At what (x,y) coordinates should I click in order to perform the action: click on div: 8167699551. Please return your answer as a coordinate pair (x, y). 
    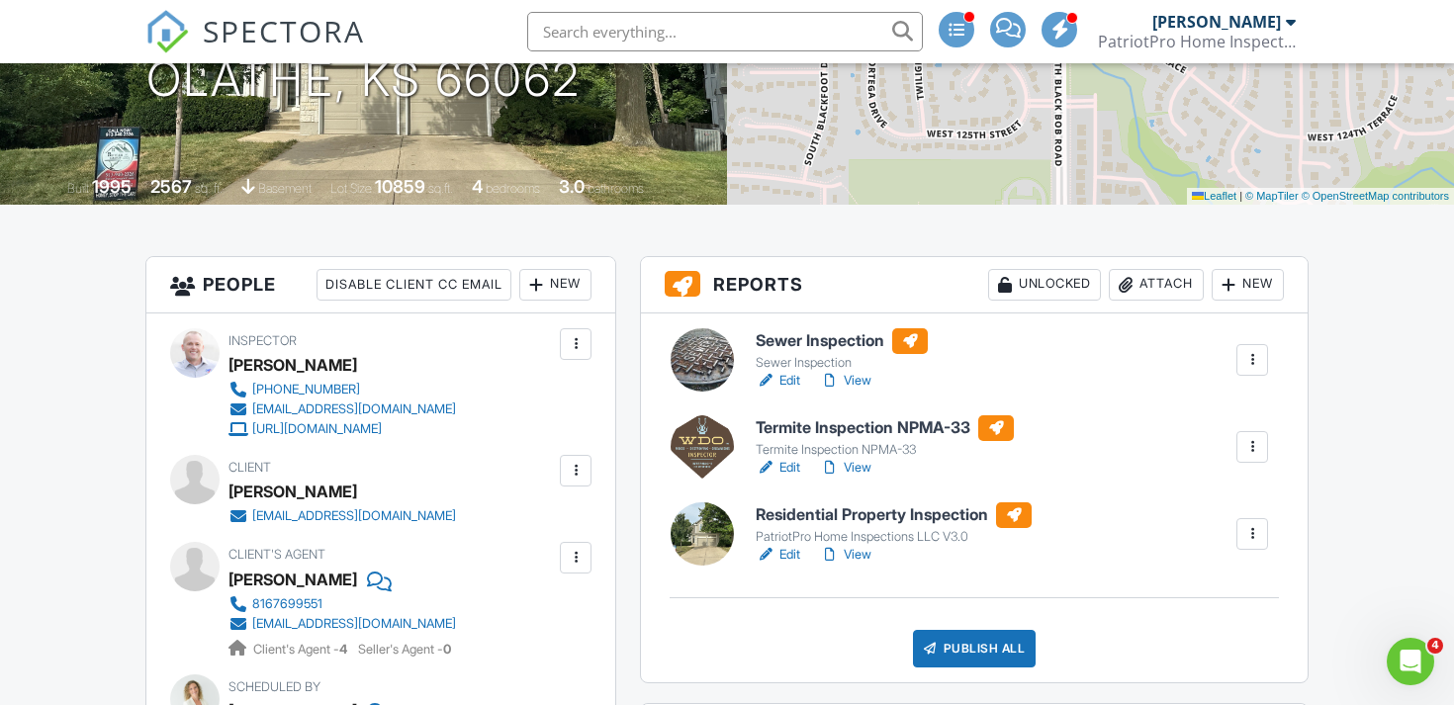
    Looking at the image, I should click on (287, 604).